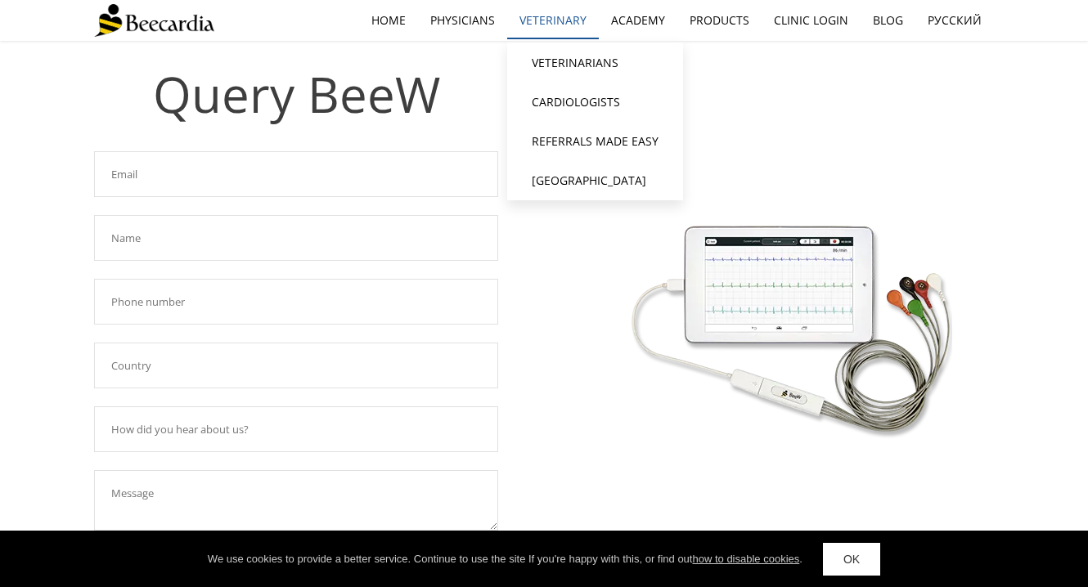 The width and height of the screenshot is (1088, 587). I want to click on span: Query BeeW, so click(296, 94).